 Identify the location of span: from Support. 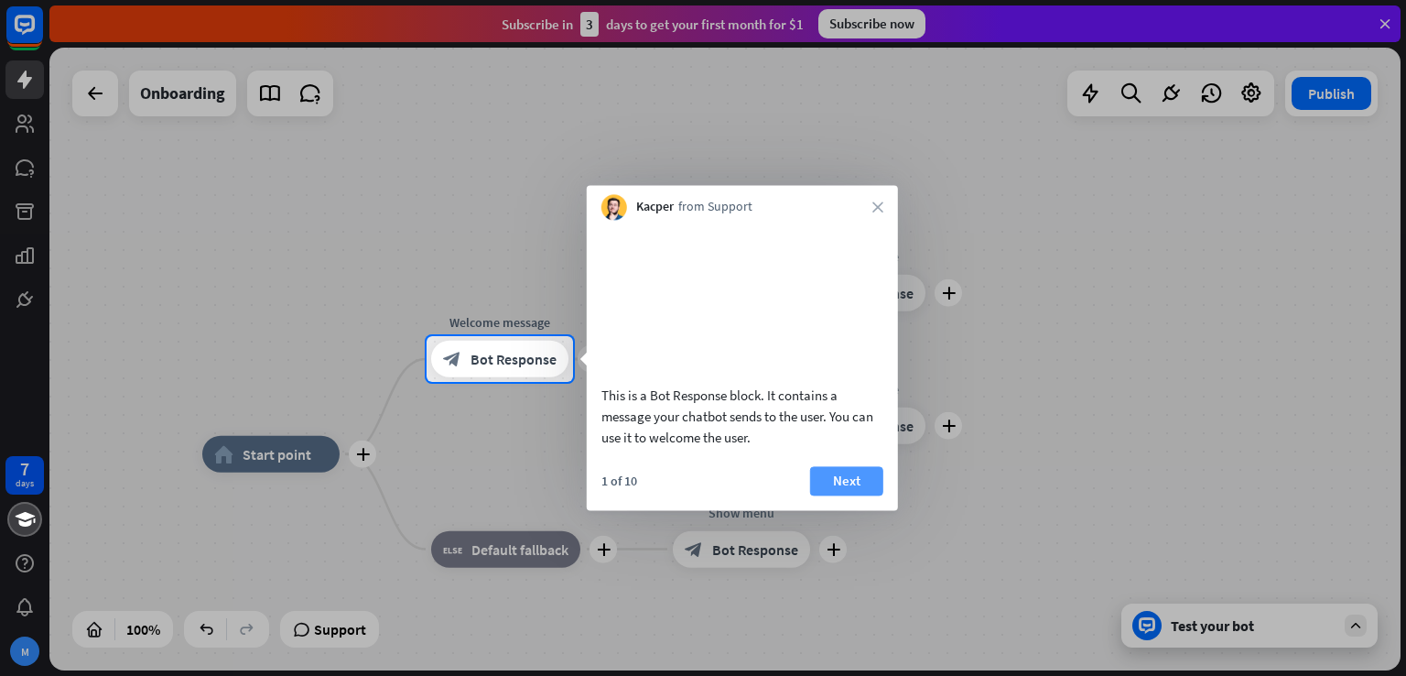
(715, 208).